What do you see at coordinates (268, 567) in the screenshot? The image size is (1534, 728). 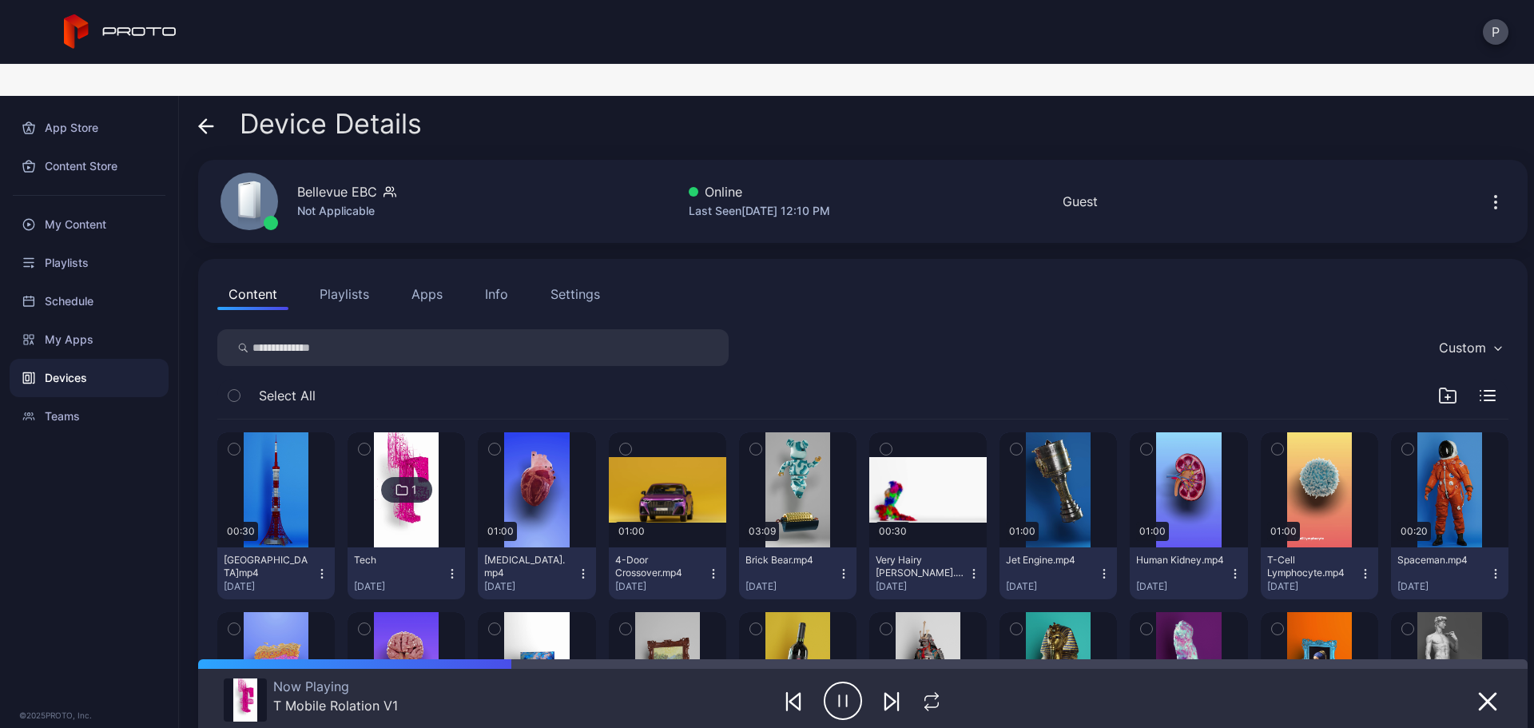 I see `div: Tokyo Tower.mp4` at bounding box center [268, 567].